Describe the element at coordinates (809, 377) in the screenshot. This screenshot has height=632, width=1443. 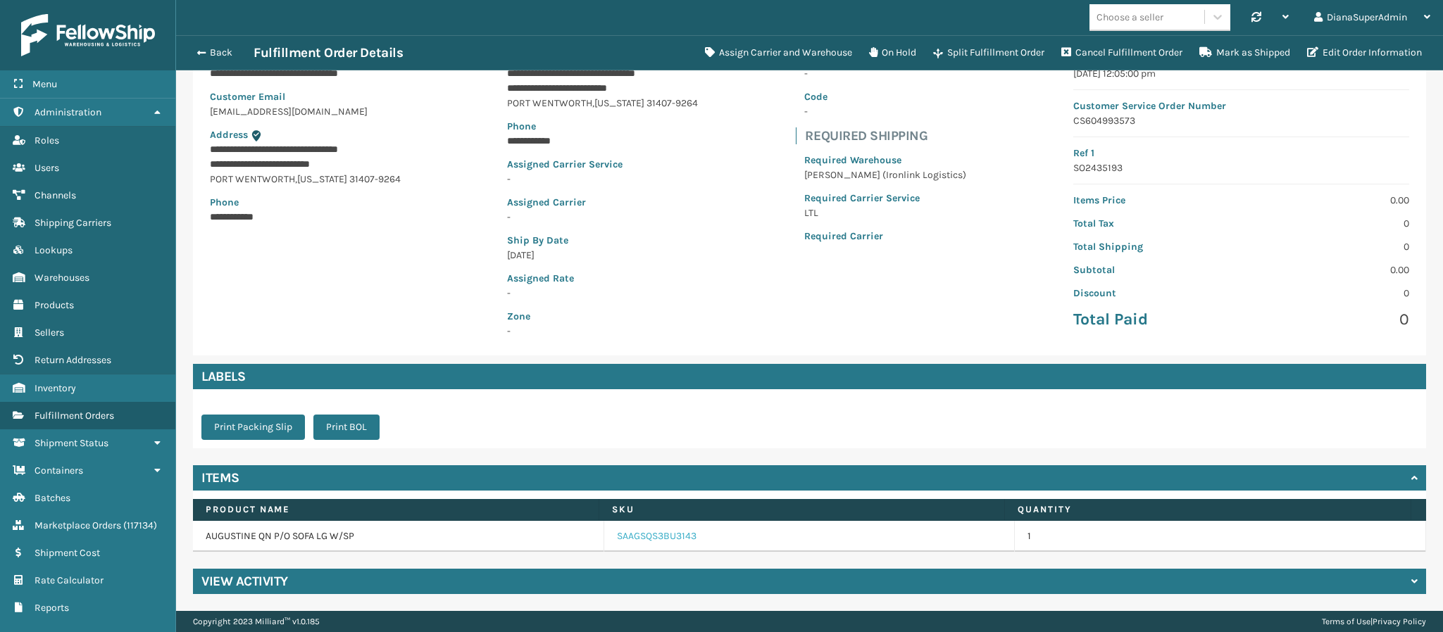
I see `h4: Labels` at that location.